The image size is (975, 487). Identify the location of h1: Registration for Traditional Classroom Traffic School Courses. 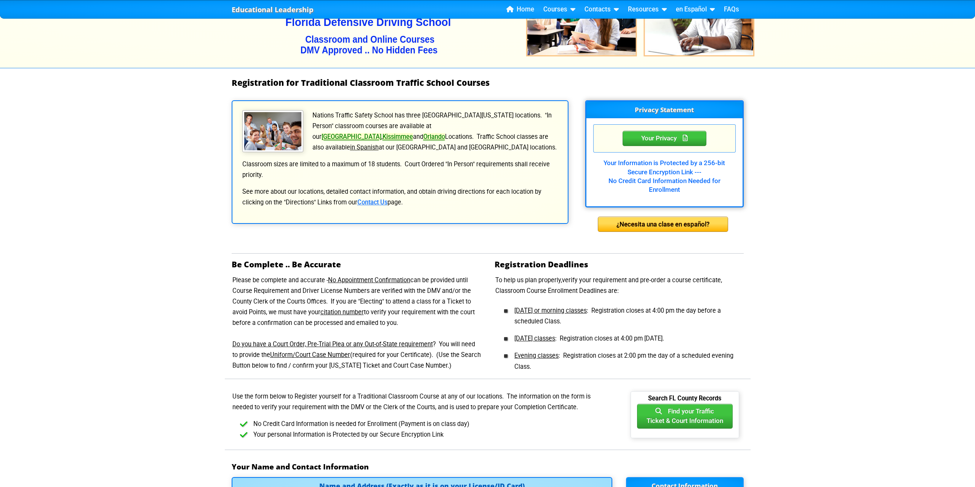
(488, 83).